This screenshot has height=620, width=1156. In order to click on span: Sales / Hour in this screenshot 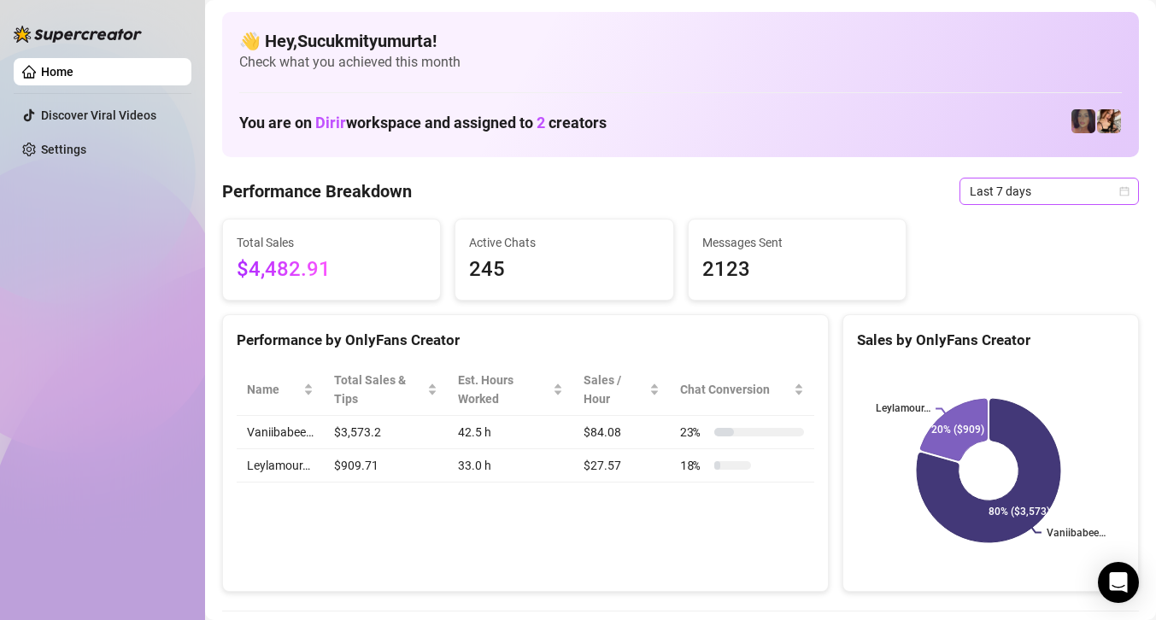, I will do `click(614, 389)`.